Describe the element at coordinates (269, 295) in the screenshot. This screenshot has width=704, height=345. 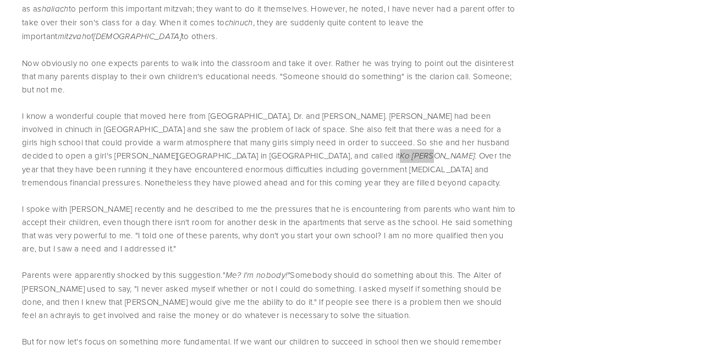
I see `p: Parents were apparently shocked by this suggestion. Somebody should do something about this. The ...` at that location.